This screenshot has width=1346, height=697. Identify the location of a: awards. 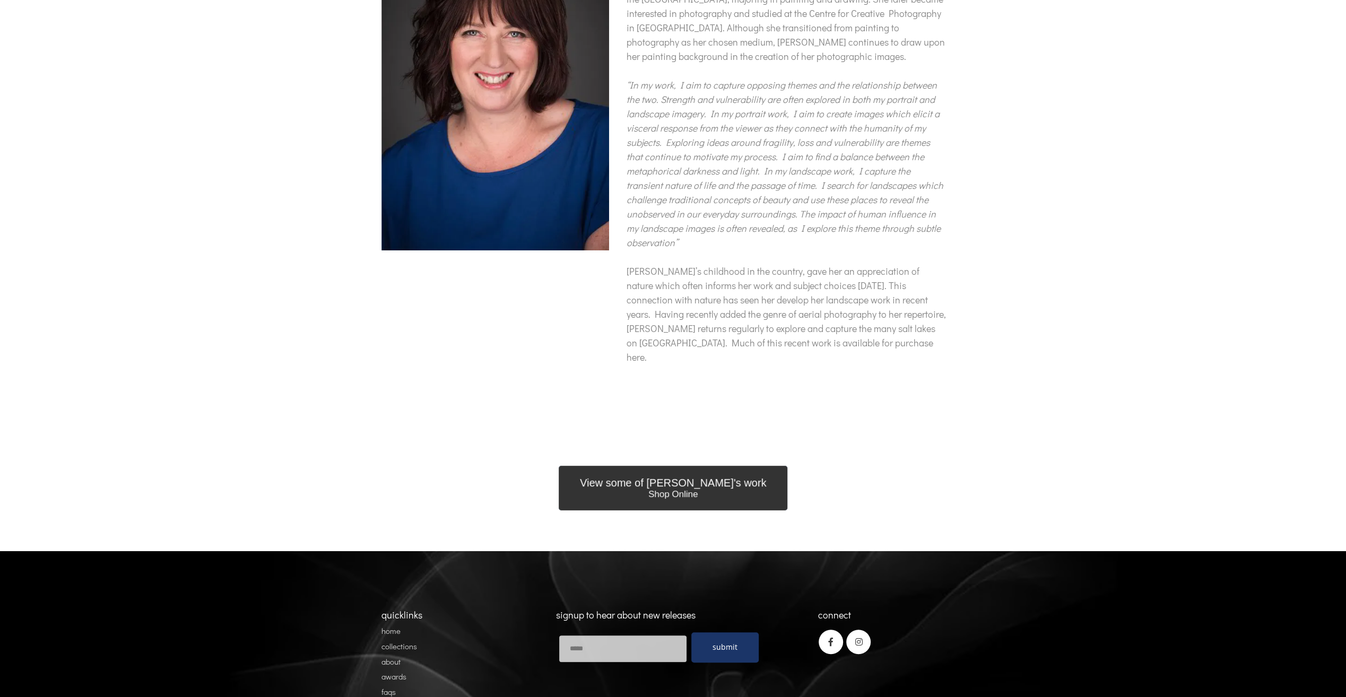
(394, 676).